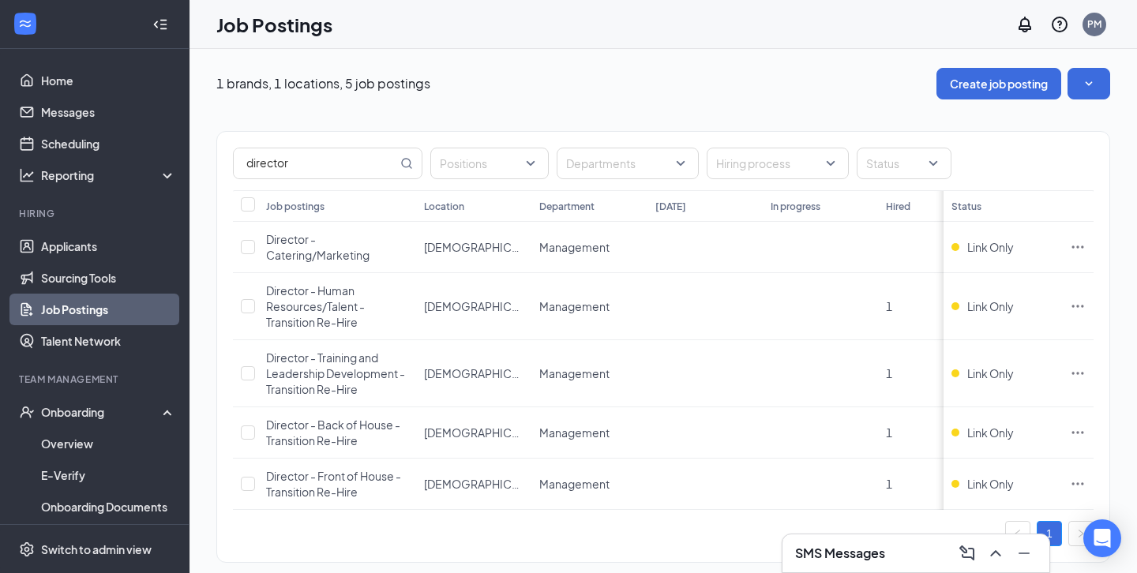 The image size is (1137, 573). I want to click on svg: MagnifyingGlass, so click(407, 163).